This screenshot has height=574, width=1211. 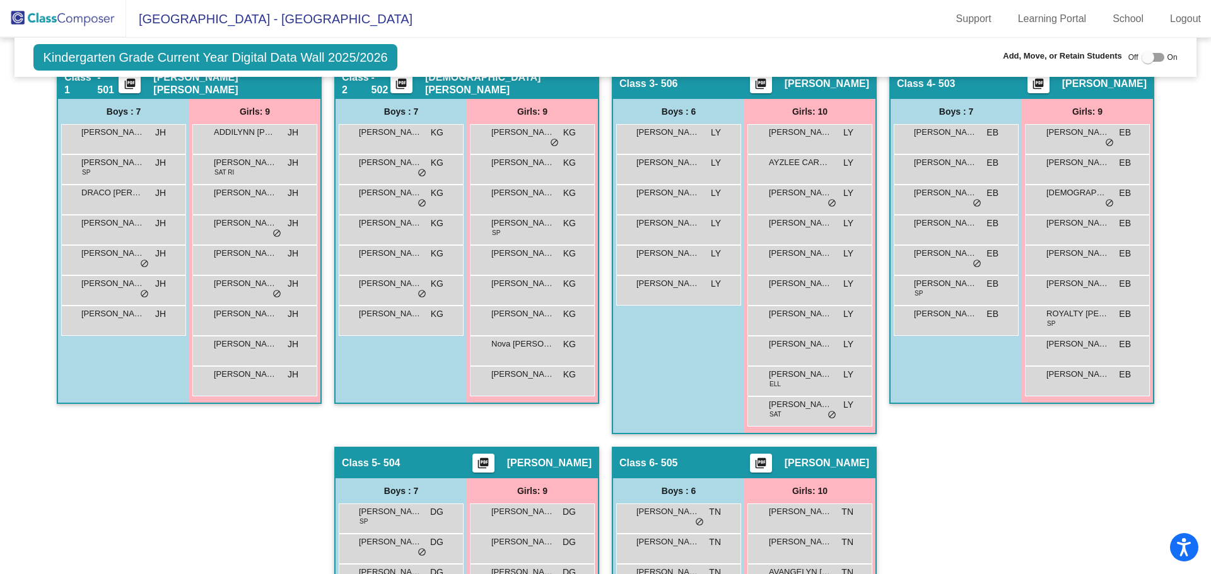 What do you see at coordinates (666, 84) in the screenshot?
I see `span: - 506` at bounding box center [666, 84].